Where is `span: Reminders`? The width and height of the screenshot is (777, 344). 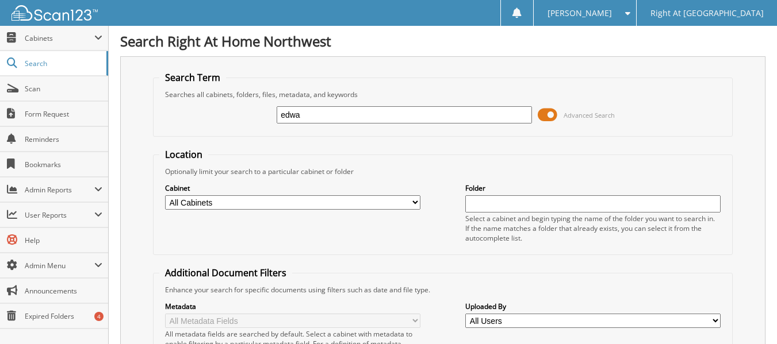 span: Reminders is located at coordinates (63, 139).